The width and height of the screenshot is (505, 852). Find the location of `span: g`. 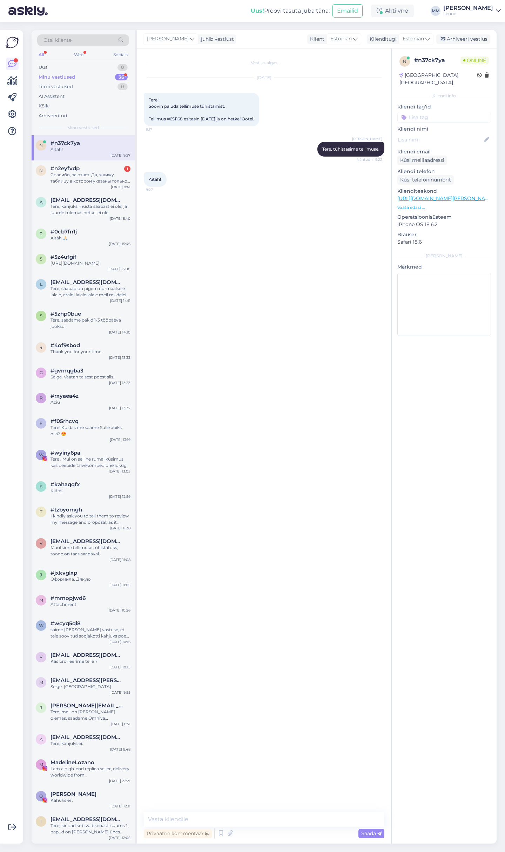

span: g is located at coordinates (41, 372).